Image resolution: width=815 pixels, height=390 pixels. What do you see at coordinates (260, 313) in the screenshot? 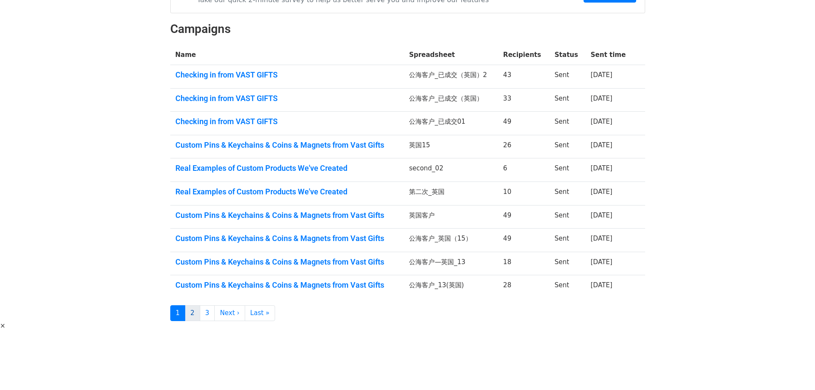
I see `a: Last »` at bounding box center [260, 313].